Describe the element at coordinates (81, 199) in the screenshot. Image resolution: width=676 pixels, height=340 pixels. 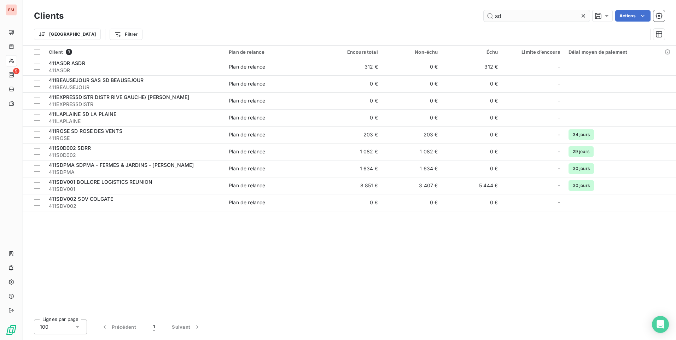
I see `span: 411SDV002 SDV COLGATE` at that location.